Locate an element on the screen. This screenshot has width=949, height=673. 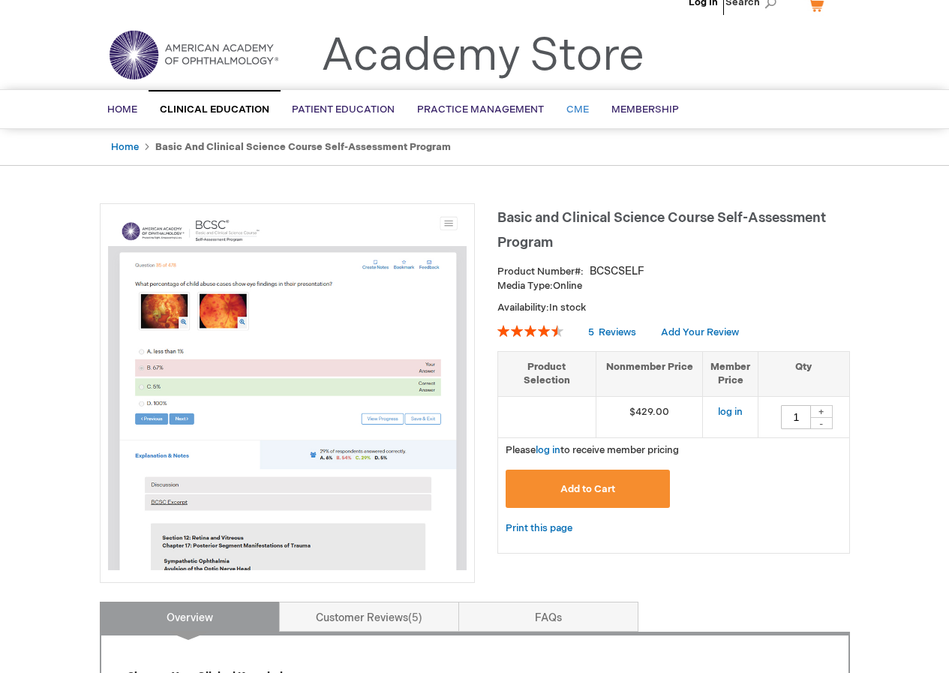
span: Membership is located at coordinates (645, 110).